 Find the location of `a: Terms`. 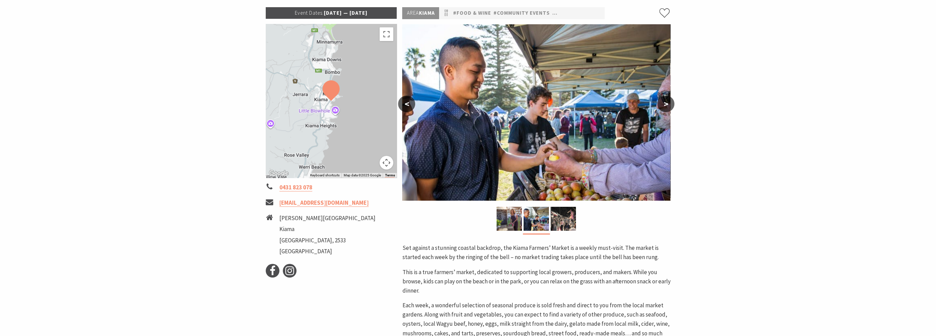

a: Terms is located at coordinates (390, 175).